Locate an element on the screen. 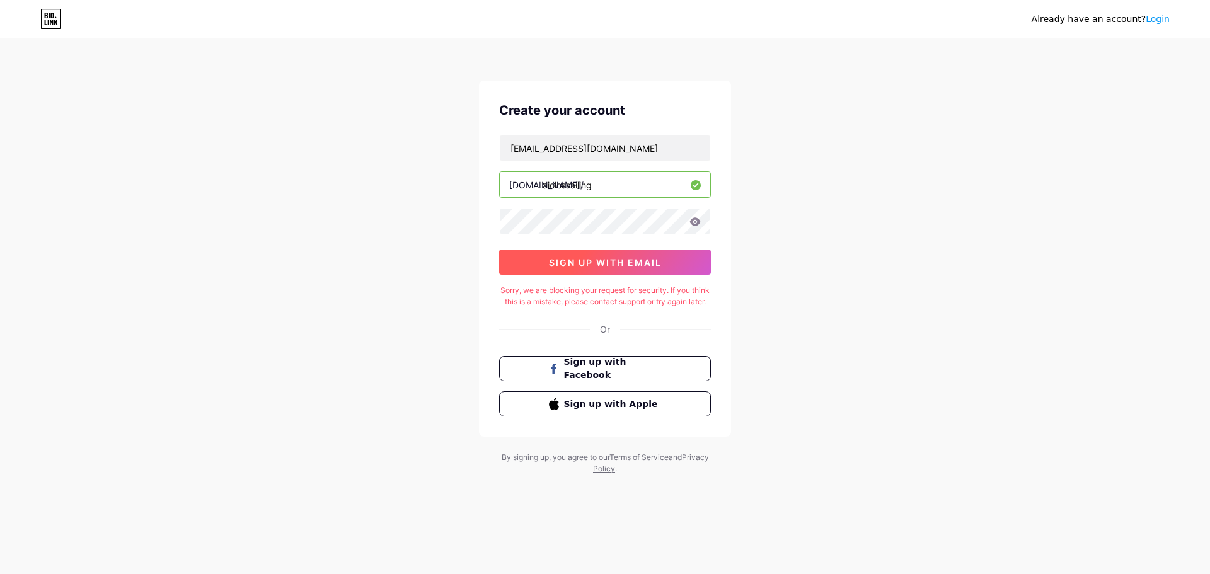 Image resolution: width=1210 pixels, height=574 pixels. button: Sign up with Facebook is located at coordinates (605, 369).